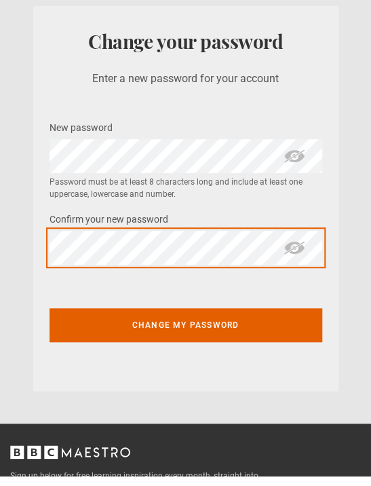 The image size is (371, 486). Describe the element at coordinates (186, 335) in the screenshot. I see `button: Change my password` at that location.